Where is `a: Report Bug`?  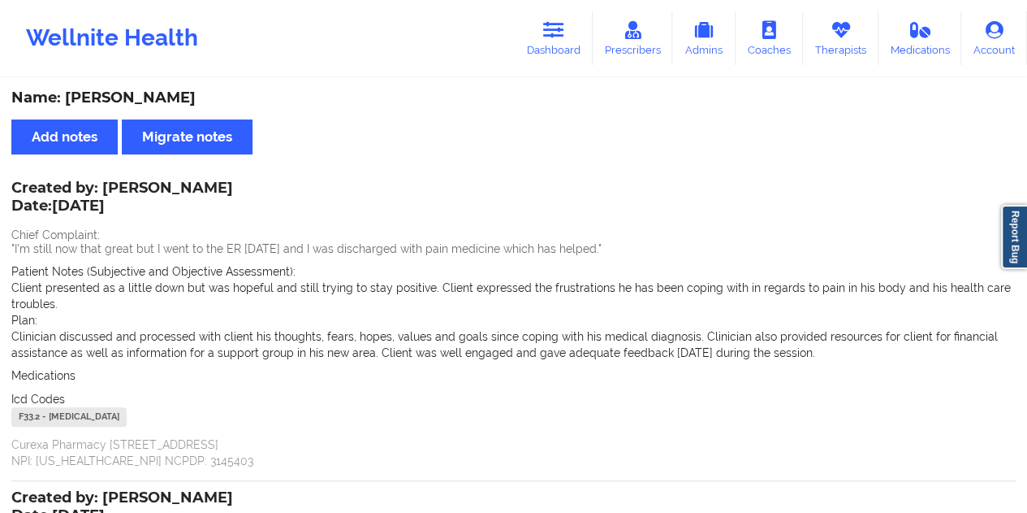 a: Report Bug is located at coordinates (1014, 236).